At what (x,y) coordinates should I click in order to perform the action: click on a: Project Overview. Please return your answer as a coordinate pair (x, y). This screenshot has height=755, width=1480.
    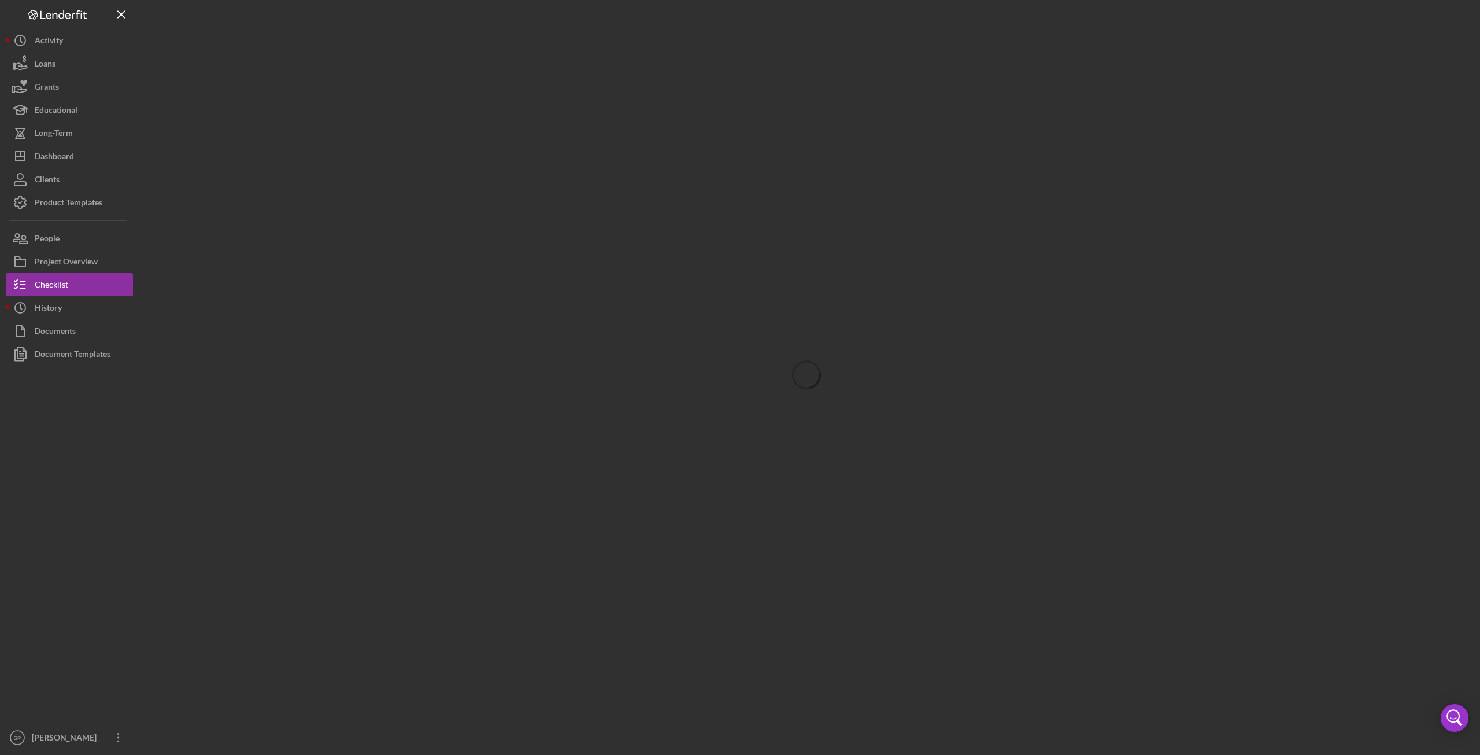
    Looking at the image, I should click on (69, 261).